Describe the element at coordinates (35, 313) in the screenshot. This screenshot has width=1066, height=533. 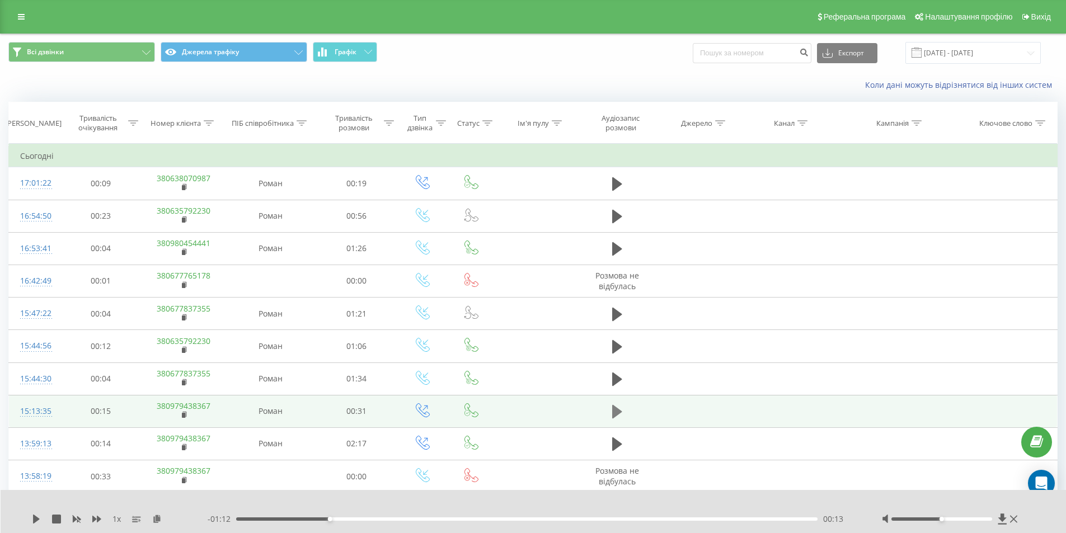
I see `div: 15:47:22` at that location.